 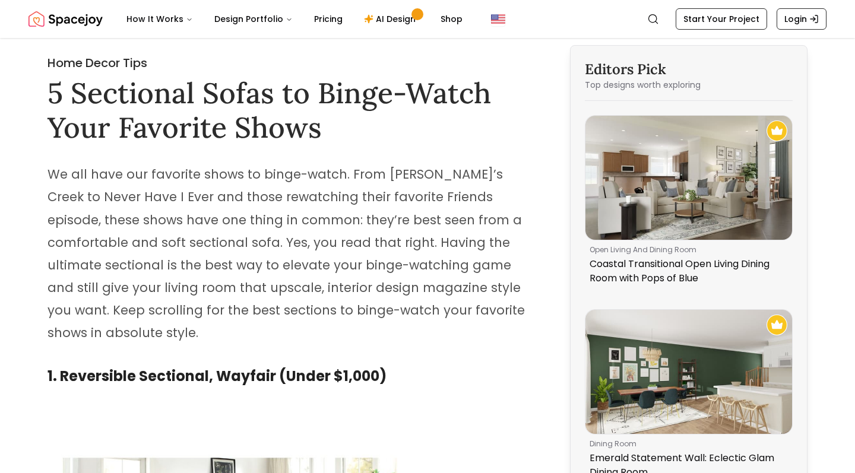 What do you see at coordinates (689, 372) in the screenshot?
I see `img: Emerald Statement Wall: Eclectic Glam Dining Room` at bounding box center [689, 372].